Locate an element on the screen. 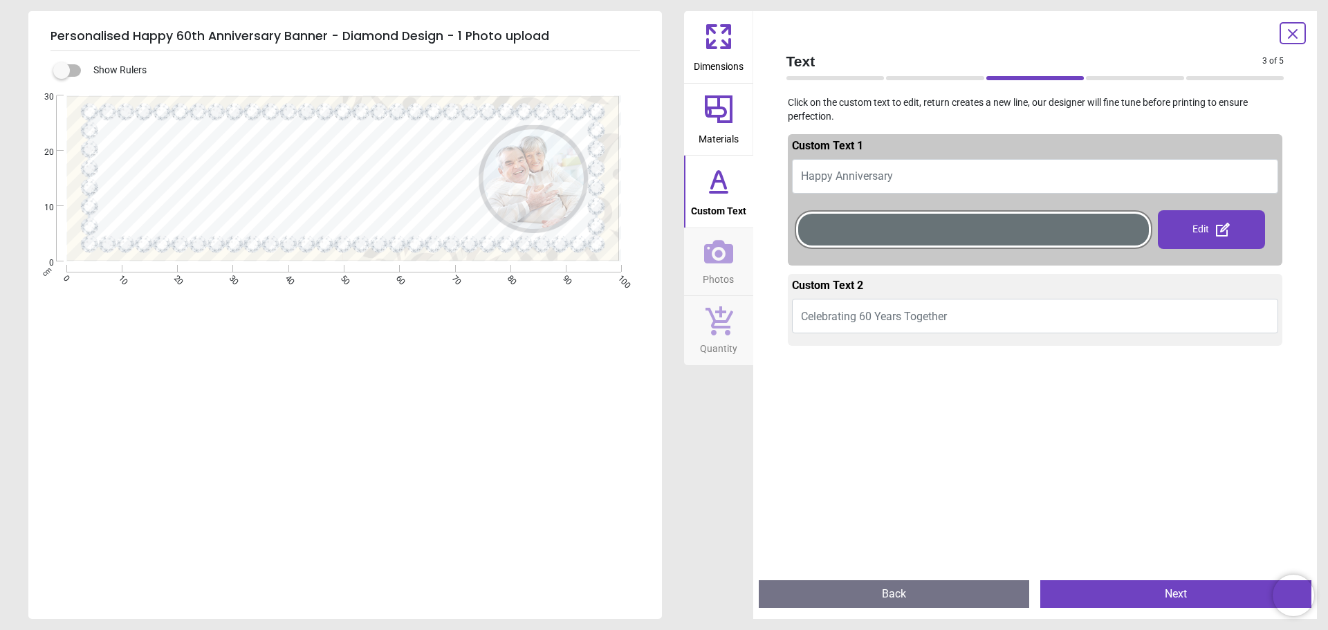 The height and width of the screenshot is (630, 1328). button: Photos is located at coordinates (719, 262).